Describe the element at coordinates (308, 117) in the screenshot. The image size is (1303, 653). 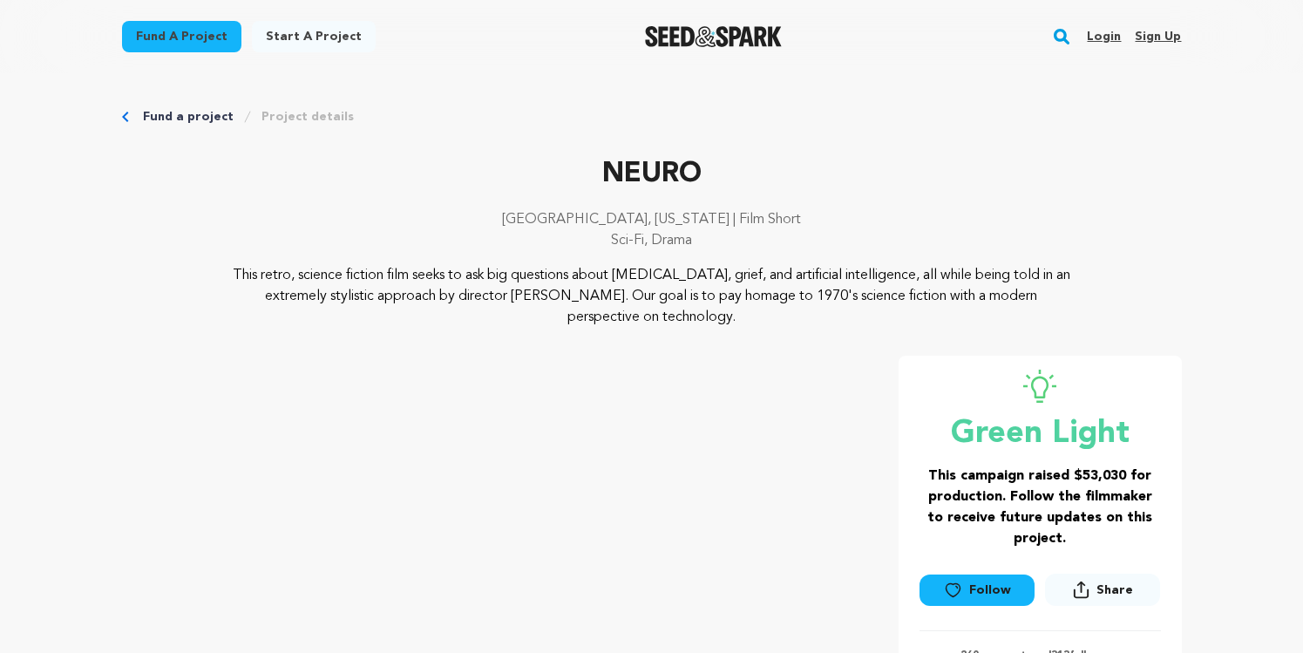
I see `a: Project details` at that location.